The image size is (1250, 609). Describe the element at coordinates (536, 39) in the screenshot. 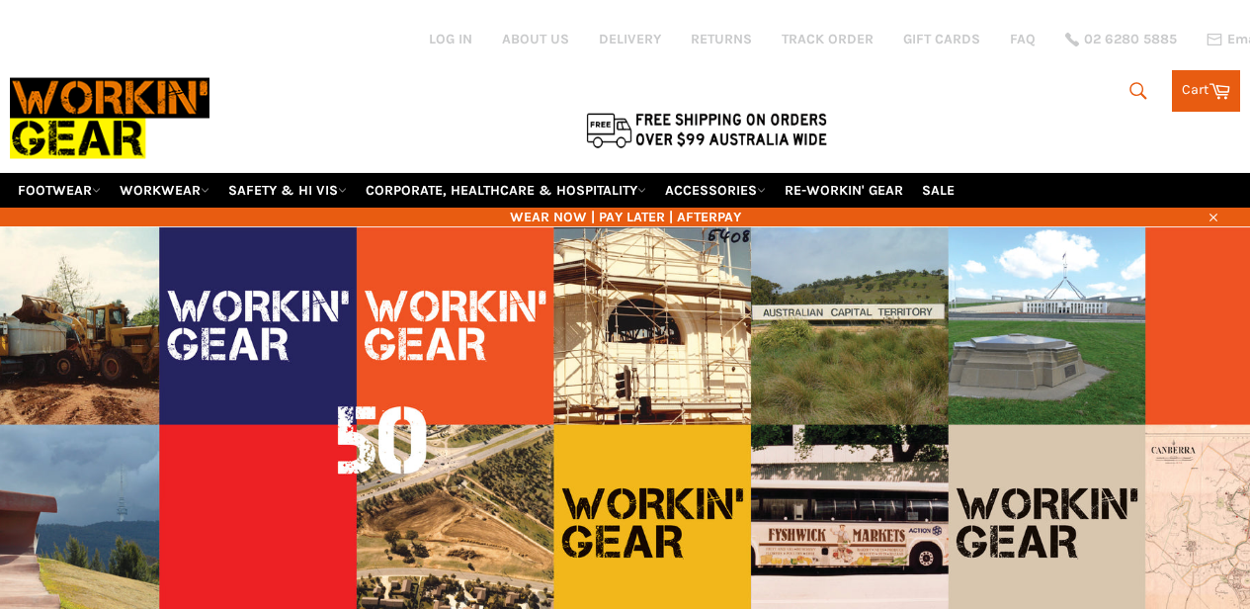

I see `a: ABOUT US` at that location.